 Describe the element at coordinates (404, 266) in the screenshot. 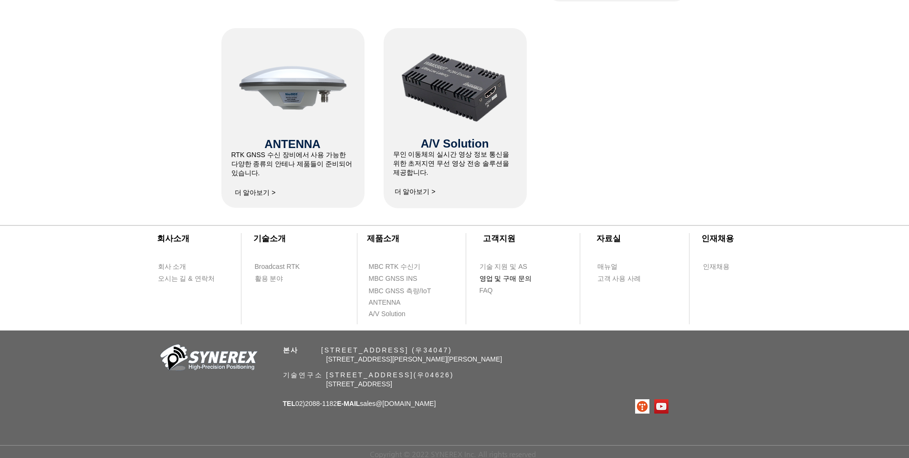

I see `a: MBC RTK 수신기` at that location.